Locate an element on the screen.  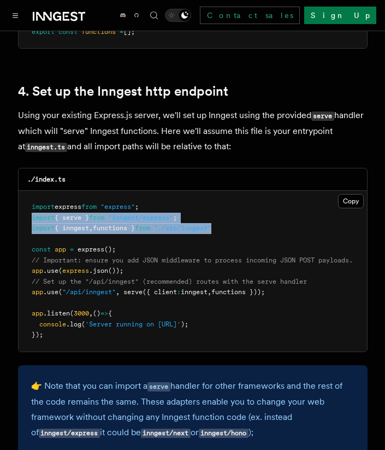
button: Find something... is located at coordinates (154, 15).